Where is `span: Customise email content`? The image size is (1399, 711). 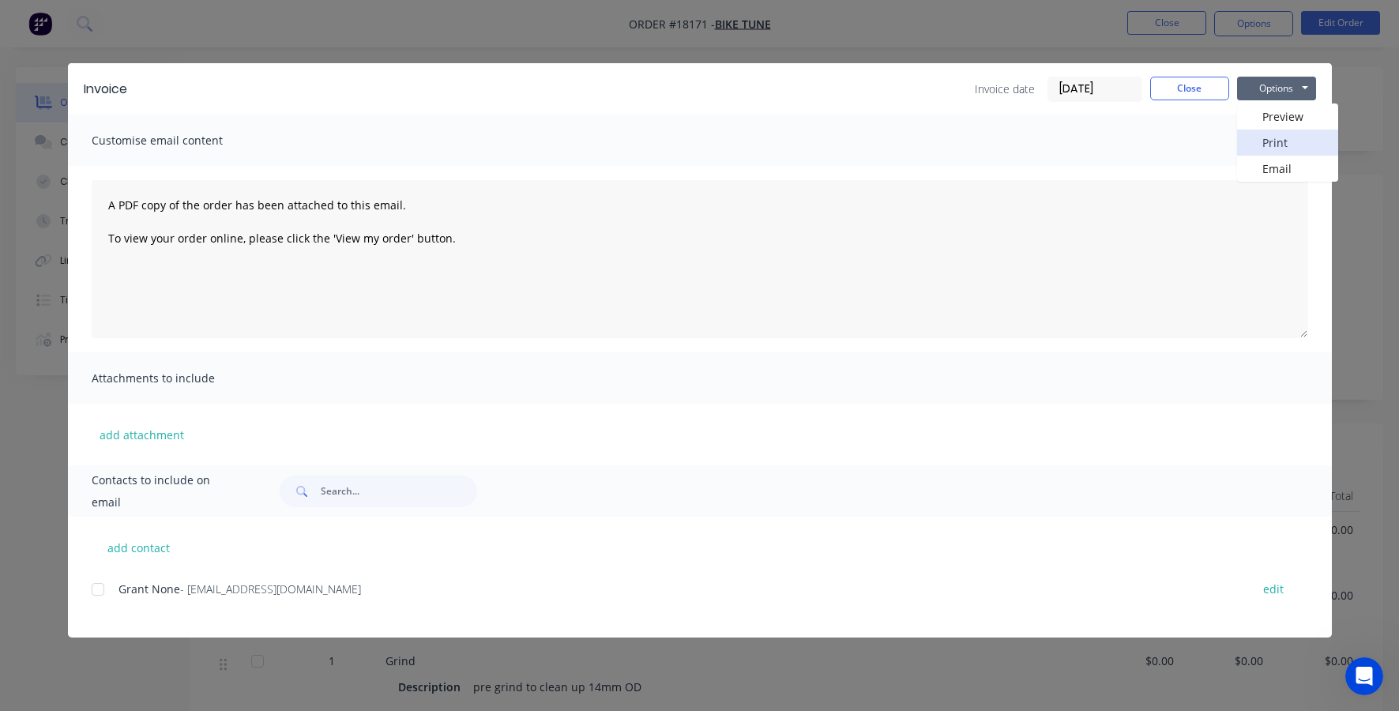
span: Customise email content is located at coordinates (179, 141).